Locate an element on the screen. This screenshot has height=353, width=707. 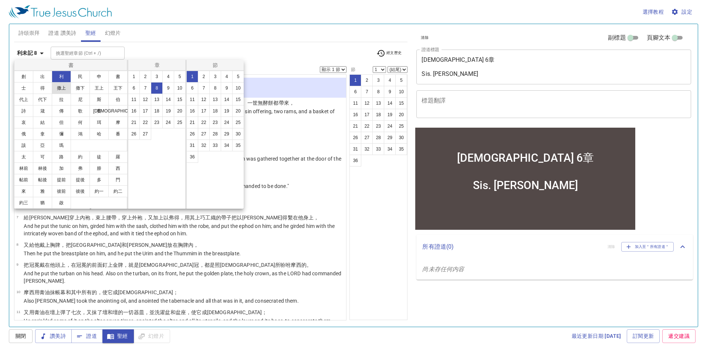
button: 約二 is located at coordinates (118, 191).